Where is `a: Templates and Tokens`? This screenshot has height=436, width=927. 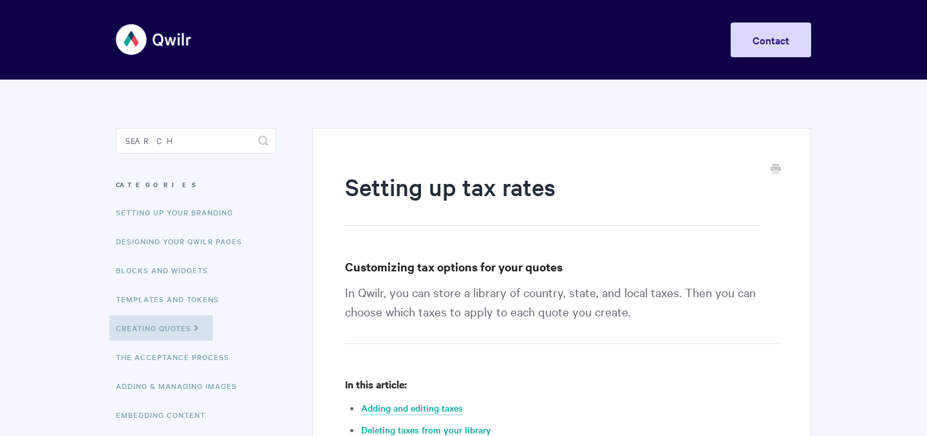
a: Templates and Tokens is located at coordinates (172, 299).